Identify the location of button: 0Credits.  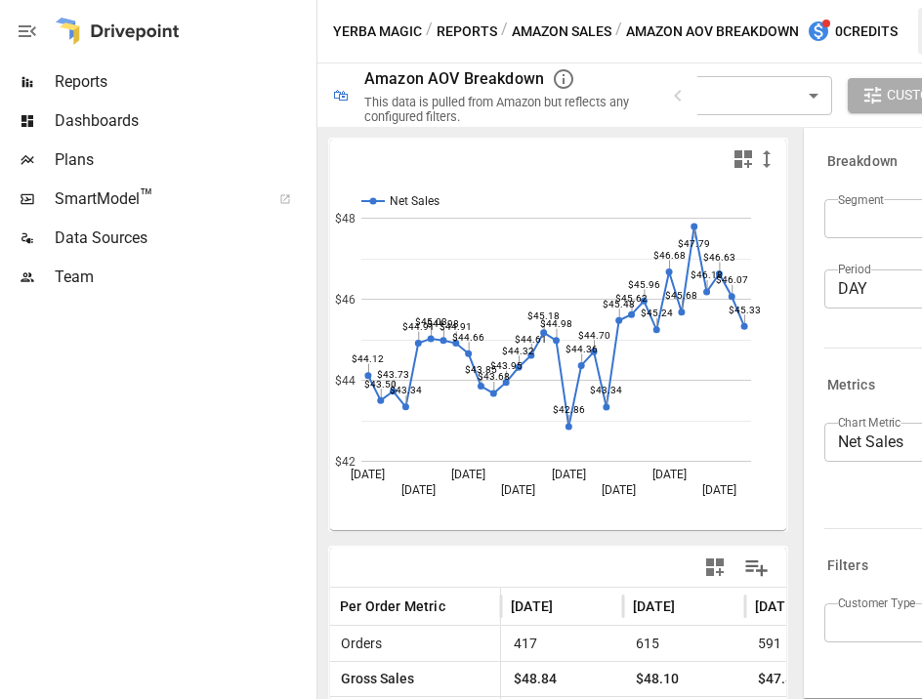
(851, 31).